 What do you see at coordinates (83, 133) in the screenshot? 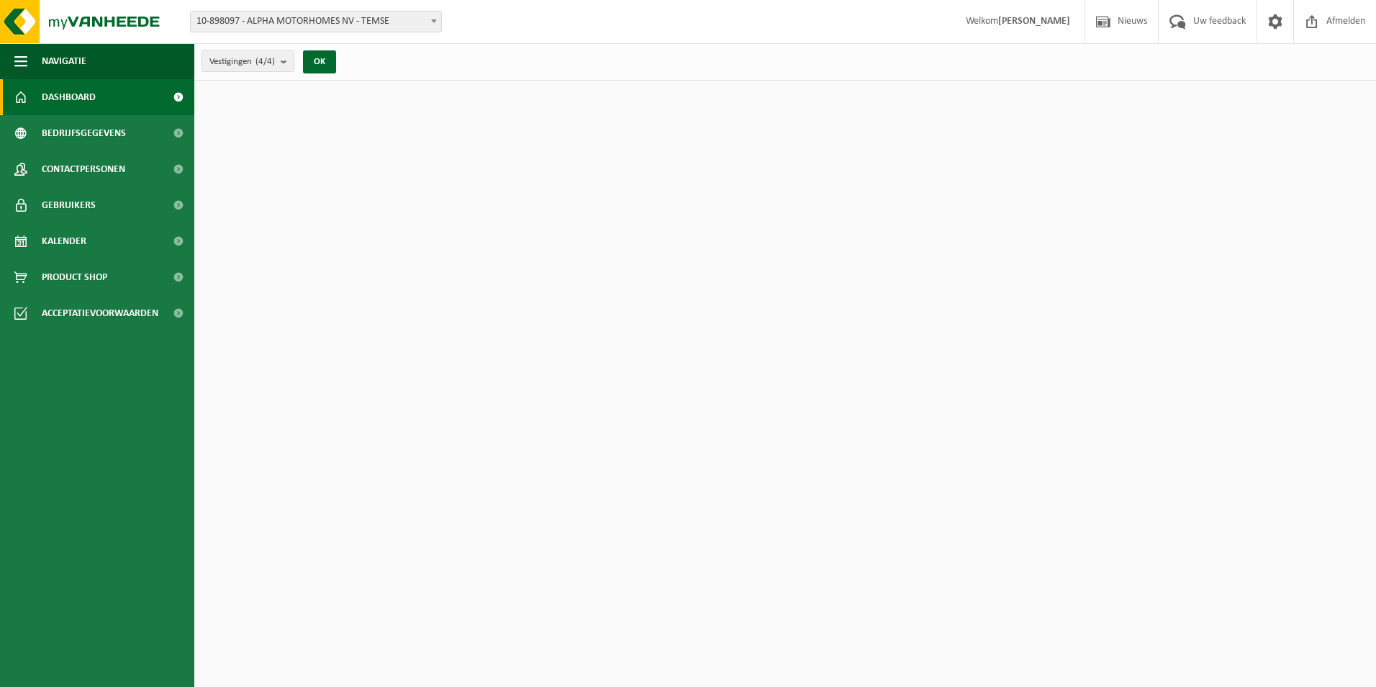
I see `span: Bedrijfsgegevens` at bounding box center [83, 133].